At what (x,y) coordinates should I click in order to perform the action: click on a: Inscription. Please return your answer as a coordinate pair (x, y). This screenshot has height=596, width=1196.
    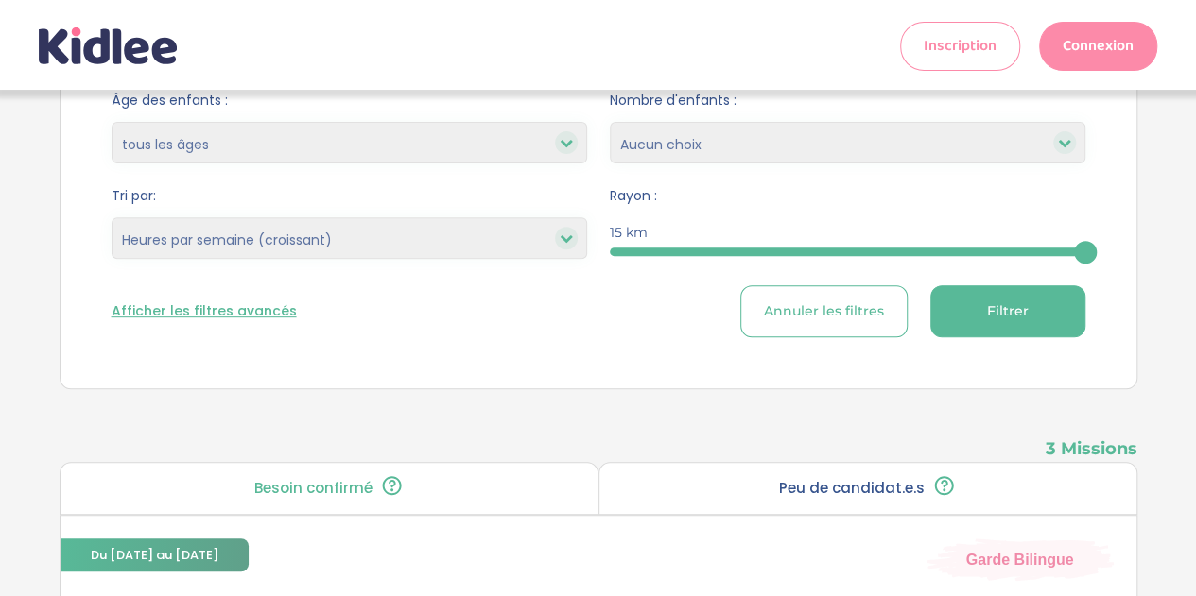
    Looking at the image, I should click on (959, 46).